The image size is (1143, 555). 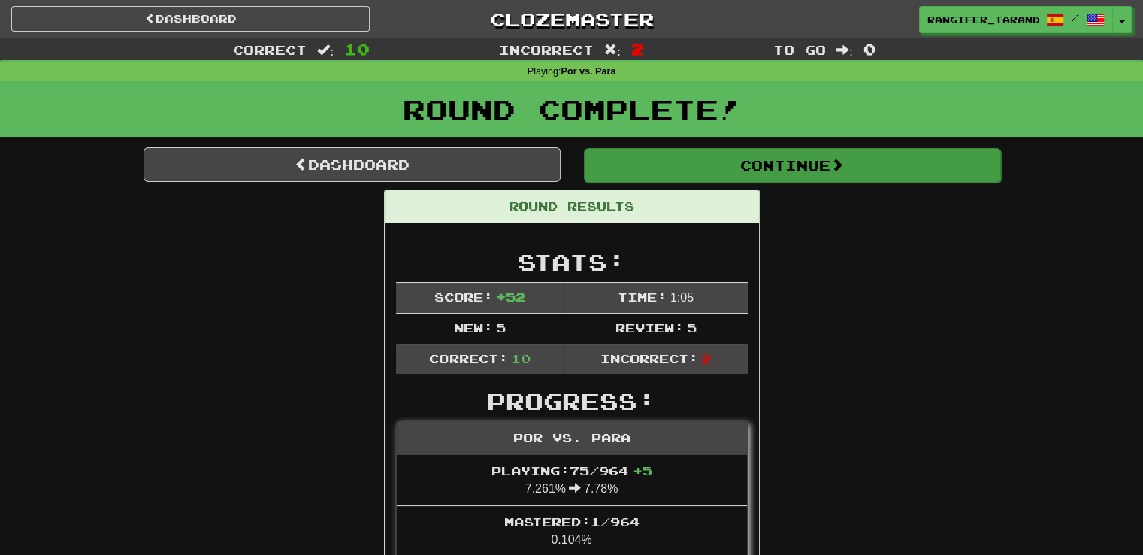 I want to click on span: Review:, so click(x=649, y=327).